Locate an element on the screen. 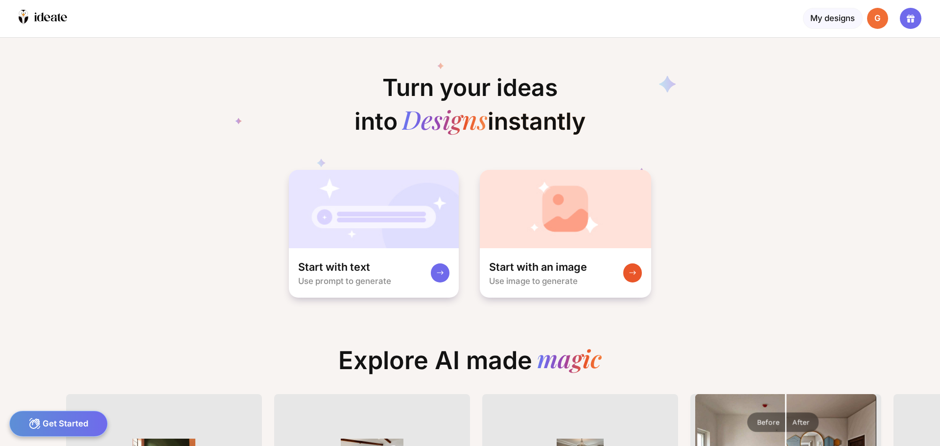 The image size is (940, 446). div: Use image to generate is located at coordinates (533, 281).